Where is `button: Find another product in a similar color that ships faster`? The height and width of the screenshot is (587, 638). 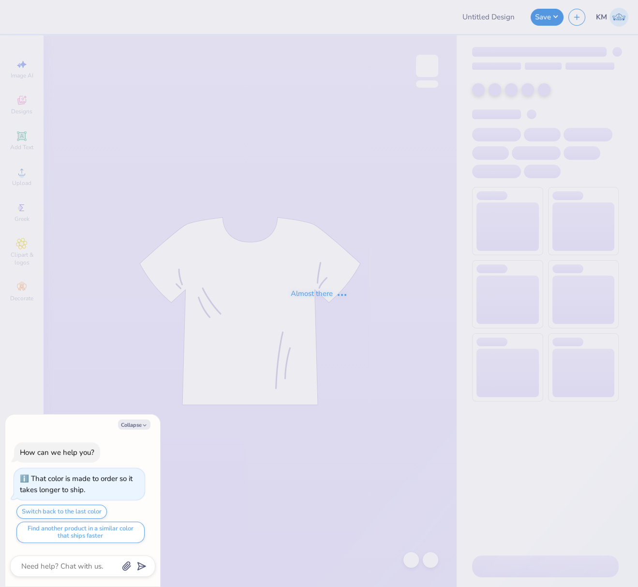 button: Find another product in a similar color that ships faster is located at coordinates (80, 532).